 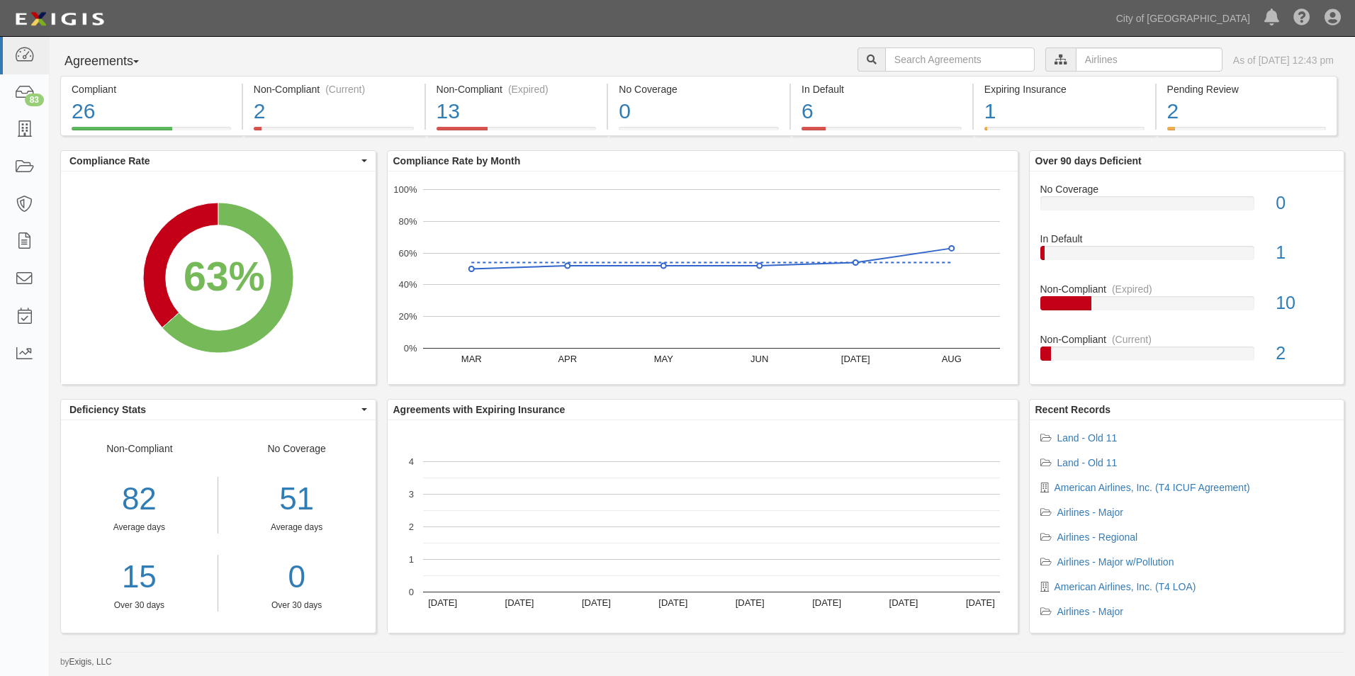 What do you see at coordinates (151, 89) in the screenshot?
I see `div: Compliant` at bounding box center [151, 89].